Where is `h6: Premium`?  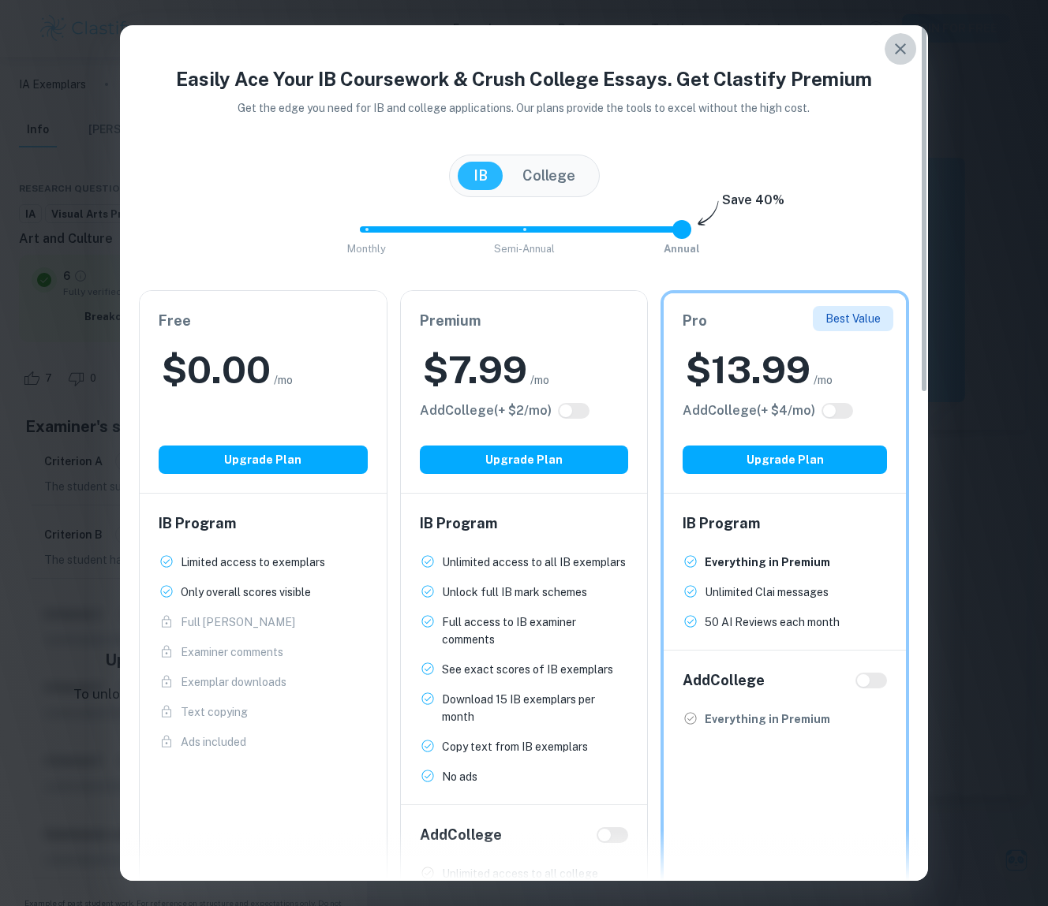
h6: Premium is located at coordinates (524, 321).